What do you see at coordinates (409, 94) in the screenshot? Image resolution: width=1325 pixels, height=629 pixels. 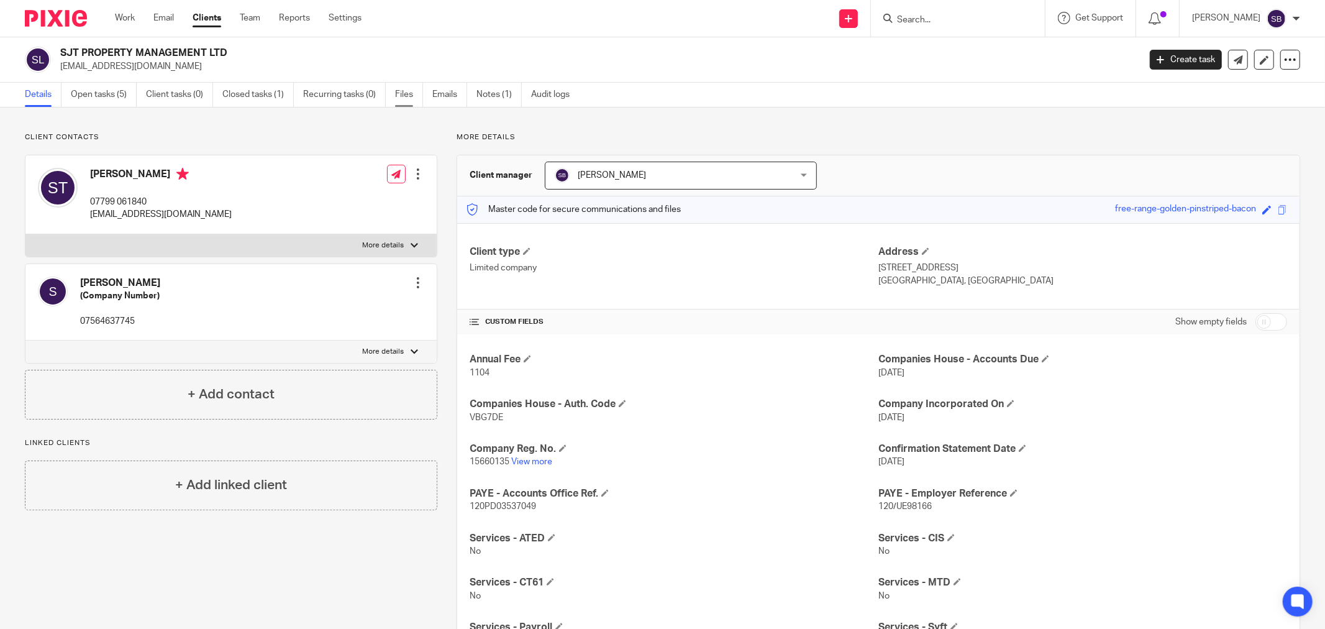 I see `a: Files` at bounding box center [409, 94].